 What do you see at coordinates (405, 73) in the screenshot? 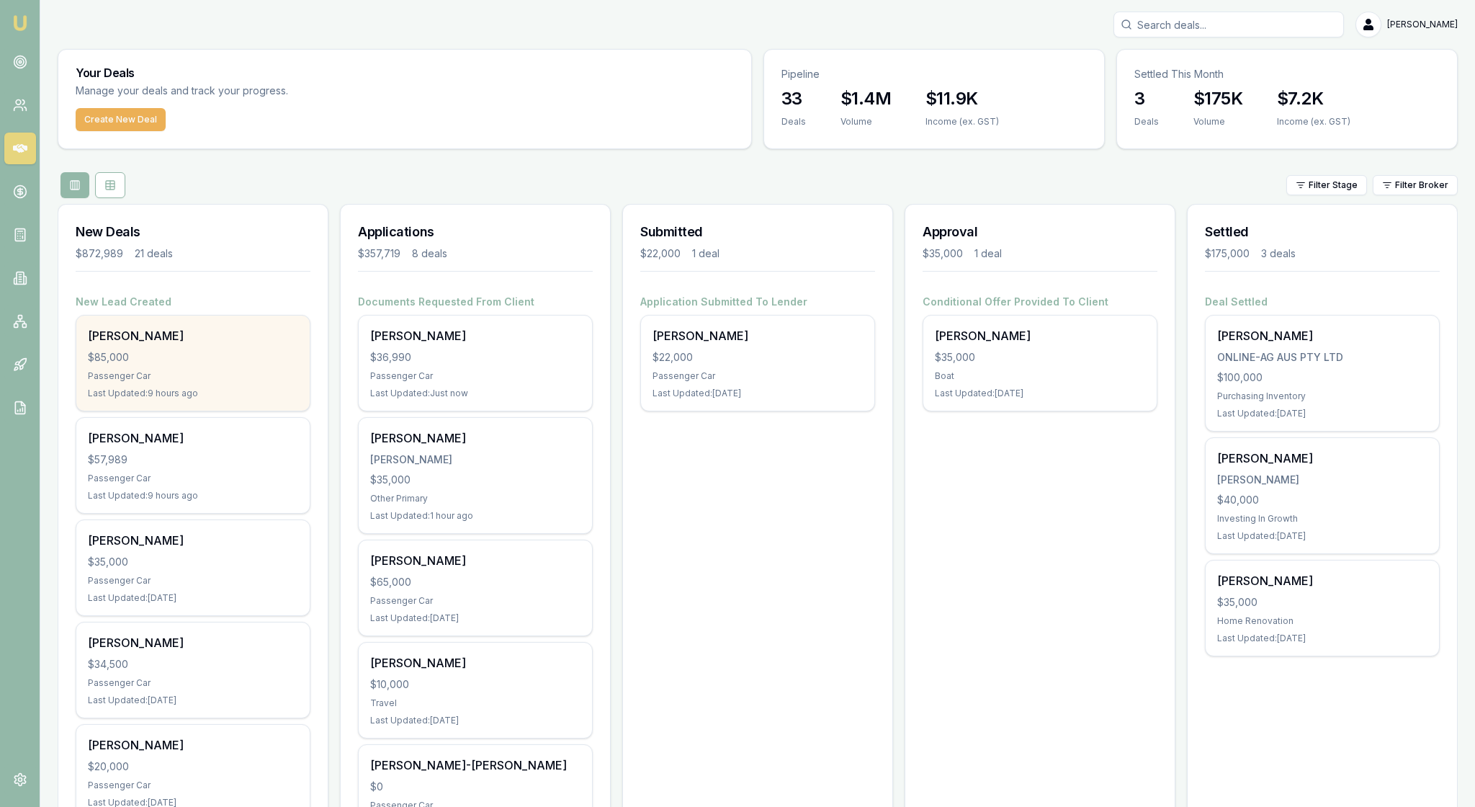
I see `h3: Your Deals` at bounding box center [405, 73].